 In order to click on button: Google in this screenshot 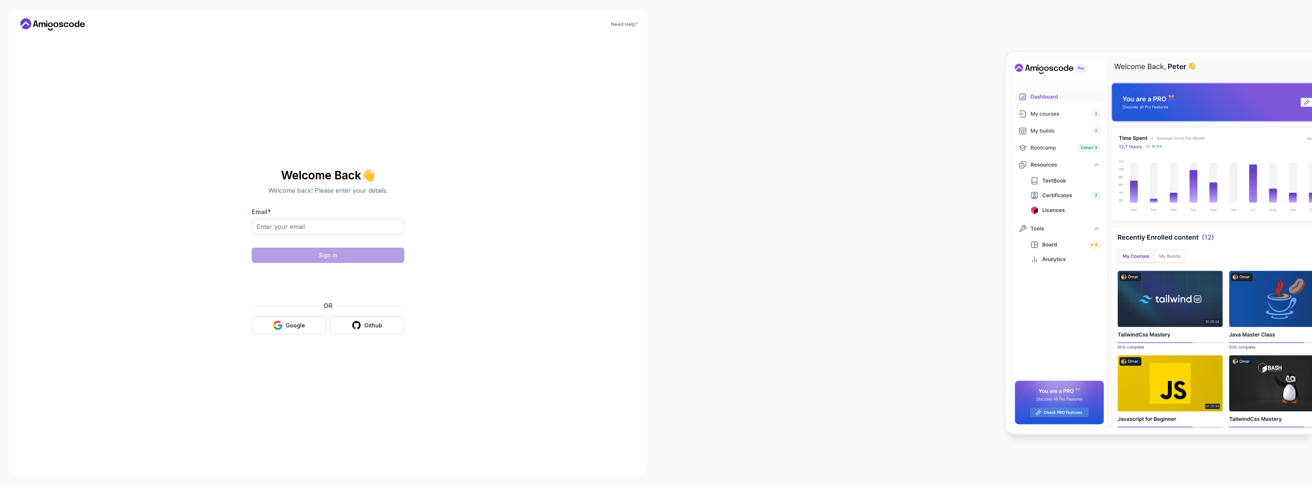, I will do `click(289, 325)`.